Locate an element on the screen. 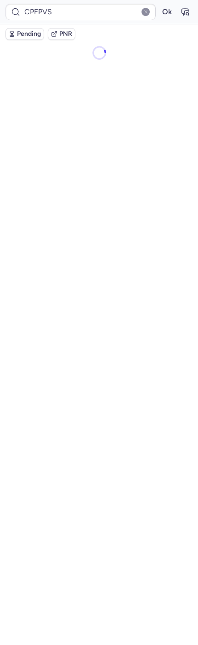 The image size is (198, 645). button: PNR is located at coordinates (62, 34).